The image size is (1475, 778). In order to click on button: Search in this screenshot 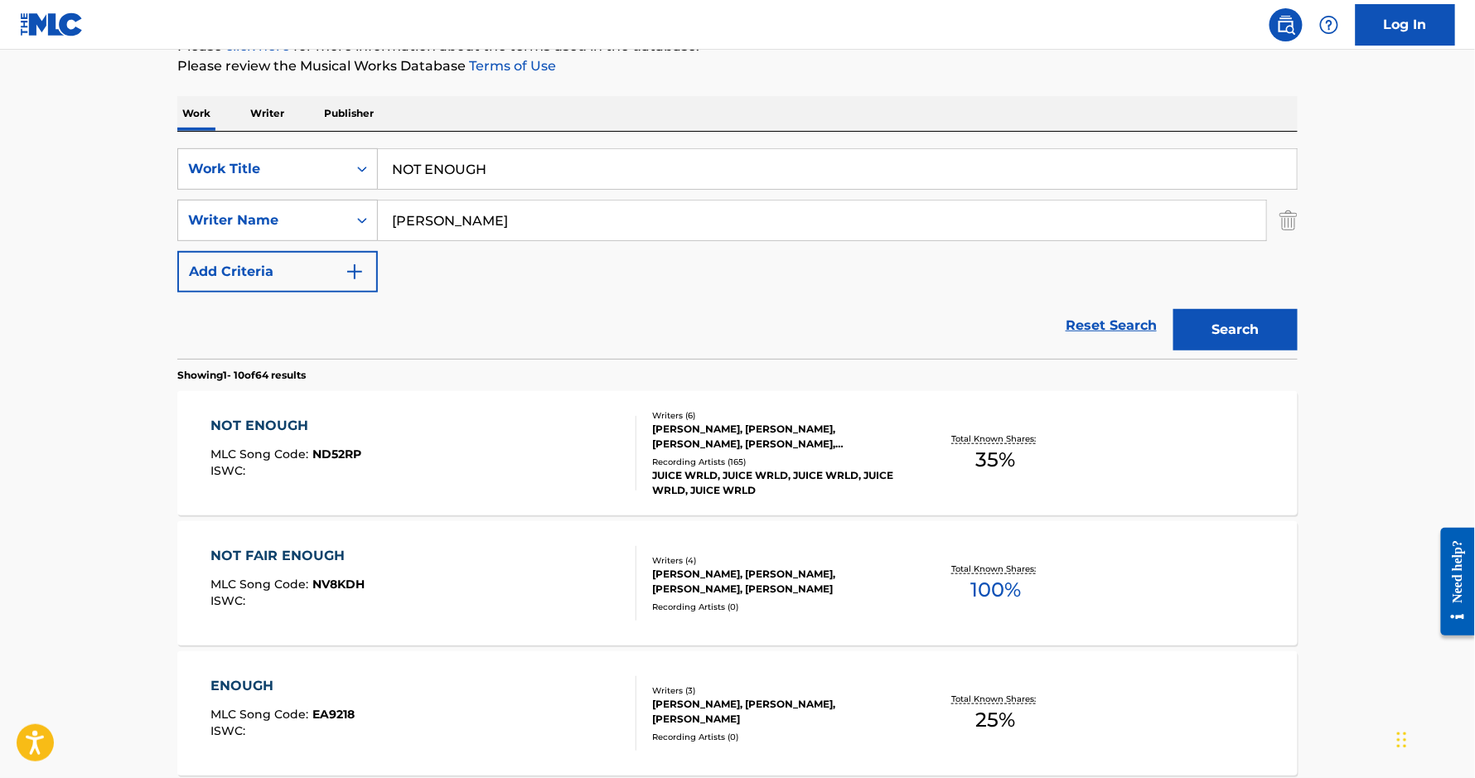, I will do `click(1235, 330)`.